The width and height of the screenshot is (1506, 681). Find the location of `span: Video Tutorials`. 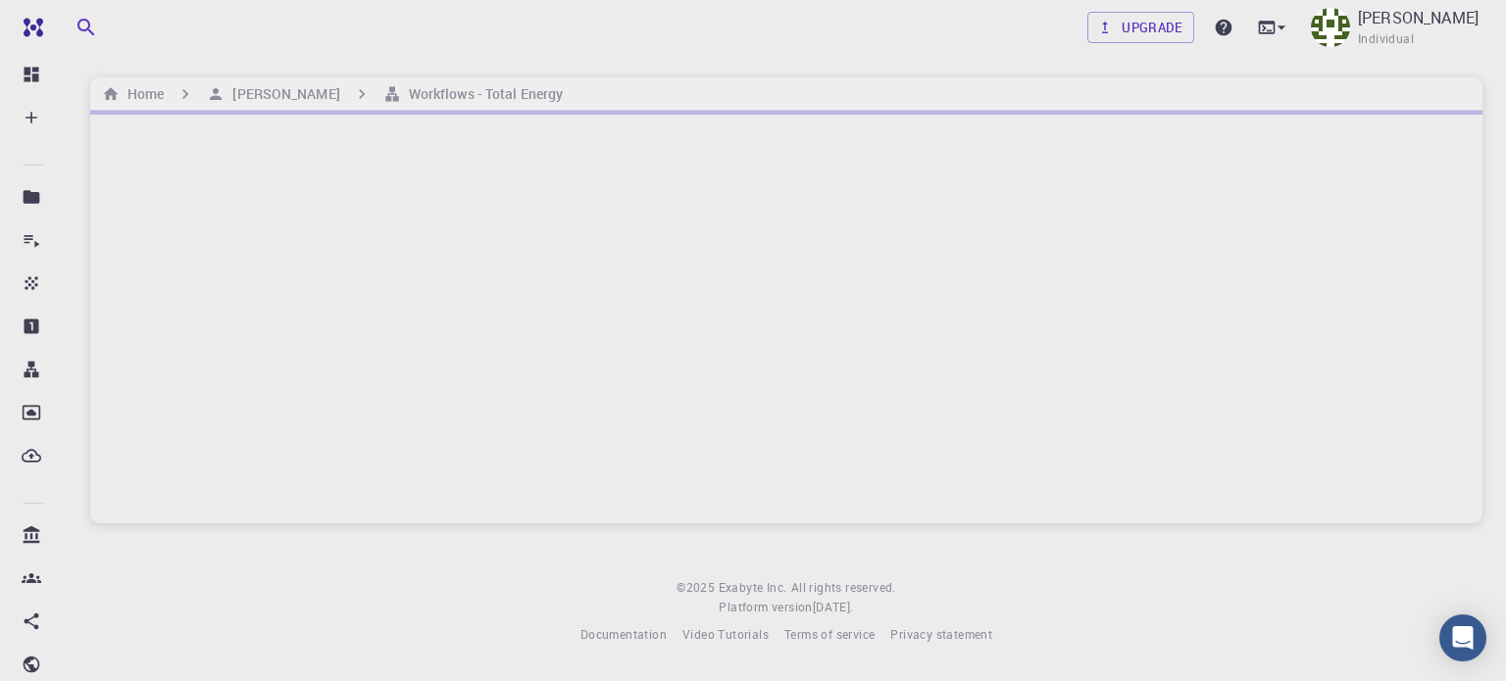

span: Video Tutorials is located at coordinates (725, 634).